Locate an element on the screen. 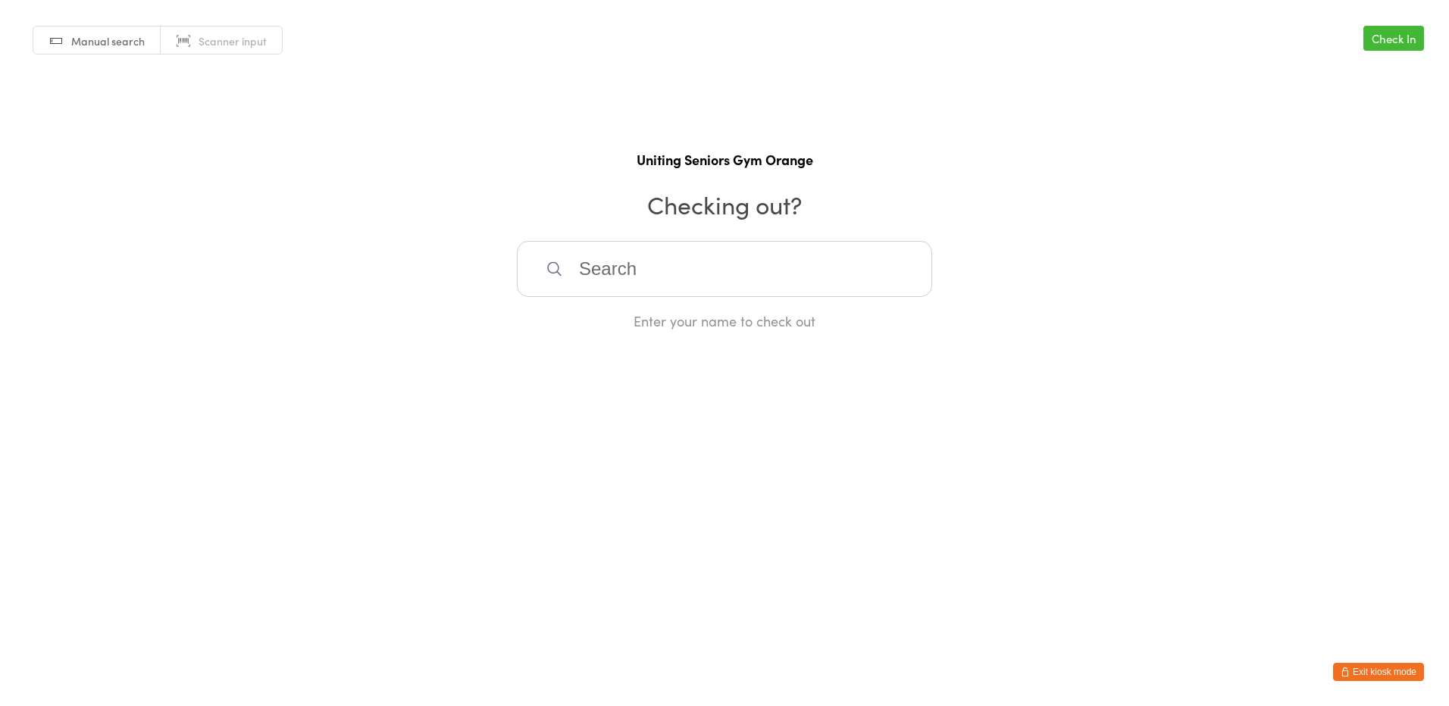 The image size is (1449, 706). button: Exit kiosk mode is located at coordinates (1378, 672).